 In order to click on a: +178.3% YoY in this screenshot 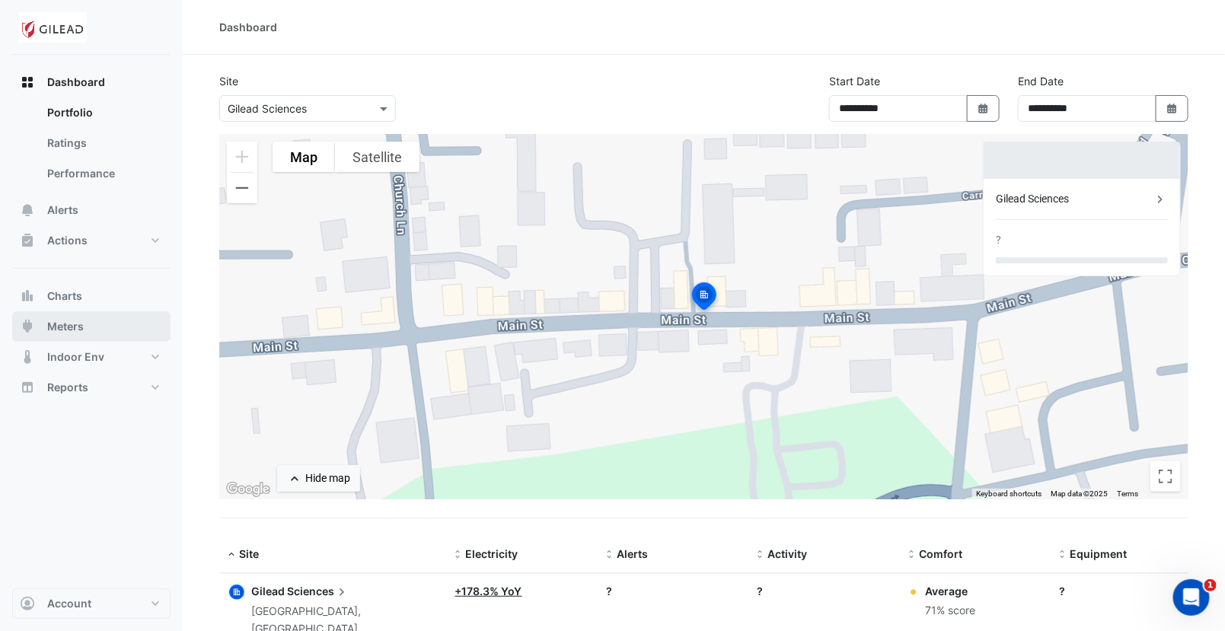, I will do `click(489, 591)`.